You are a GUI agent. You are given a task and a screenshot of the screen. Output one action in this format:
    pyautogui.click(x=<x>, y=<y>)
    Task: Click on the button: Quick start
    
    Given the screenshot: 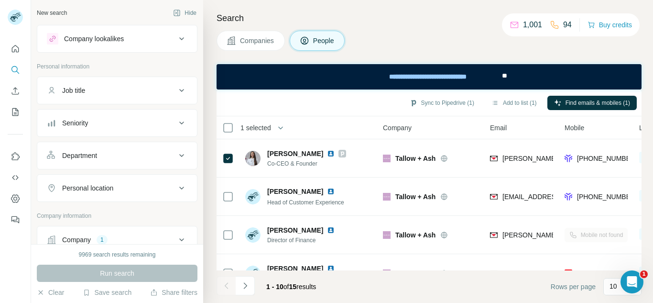 What is the action you would take?
    pyautogui.click(x=15, y=49)
    